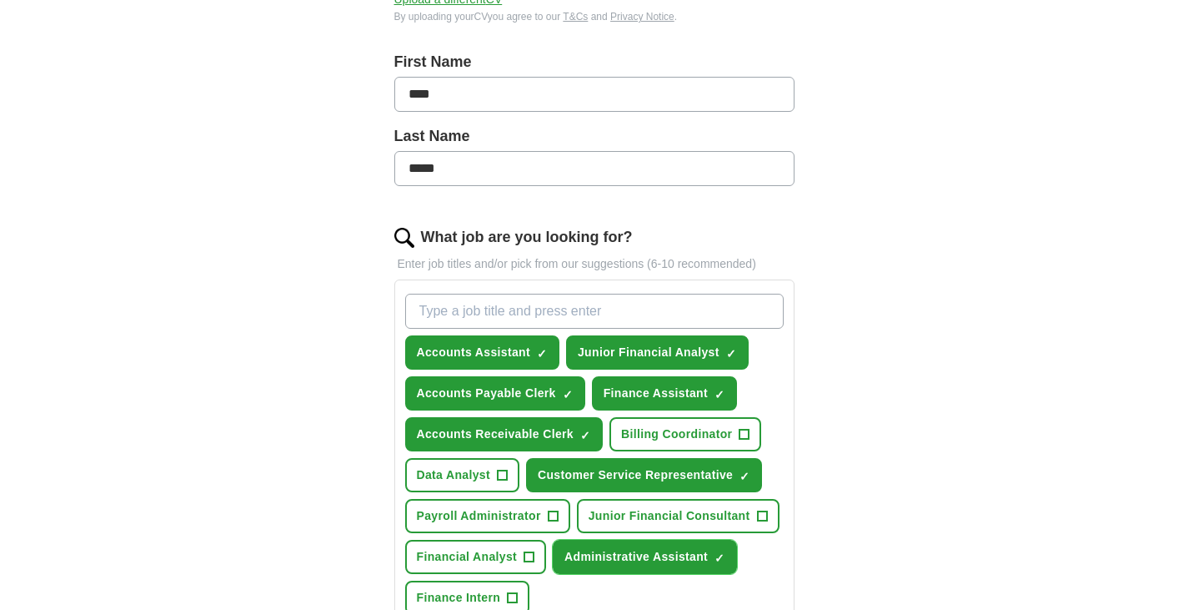 This screenshot has height=610, width=1188. I want to click on button: Billing Coordinator, so click(686, 434).